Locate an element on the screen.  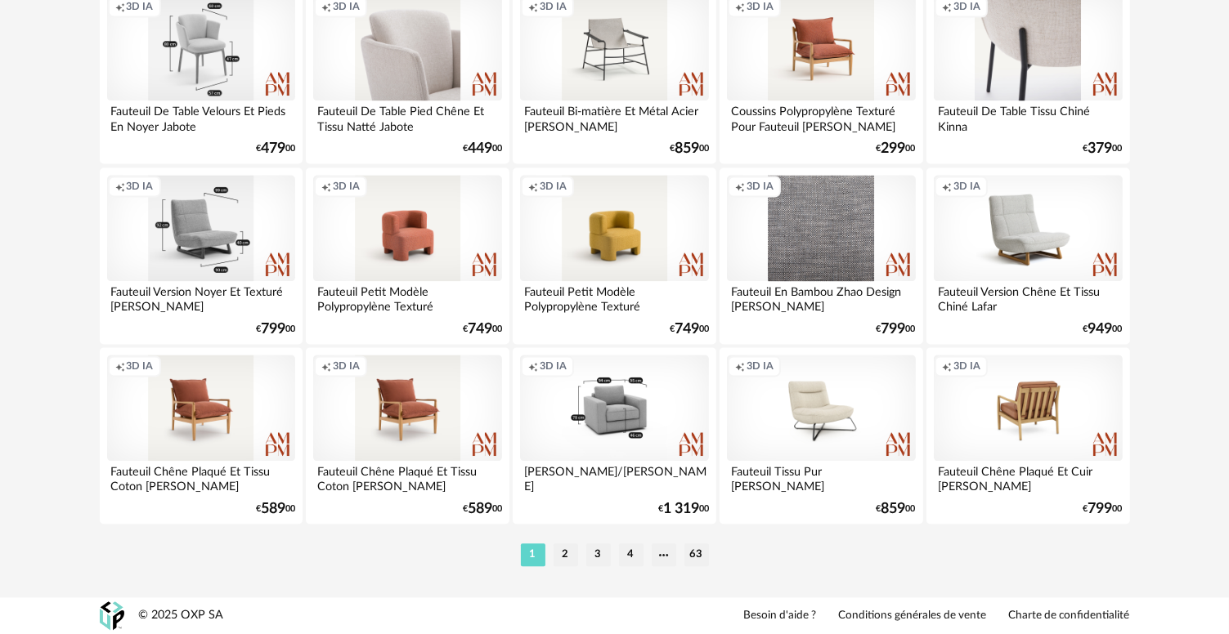
li: 2 is located at coordinates (566, 555).